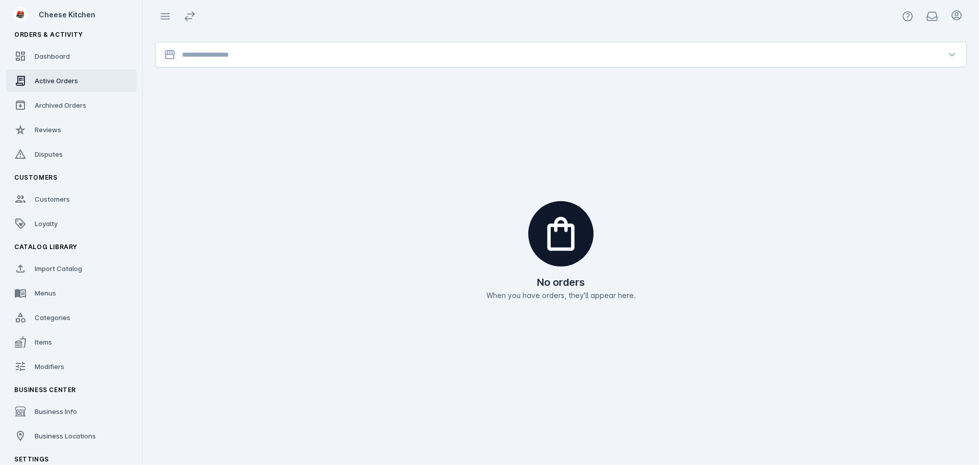 The image size is (979, 465). I want to click on a: Reviews, so click(71, 130).